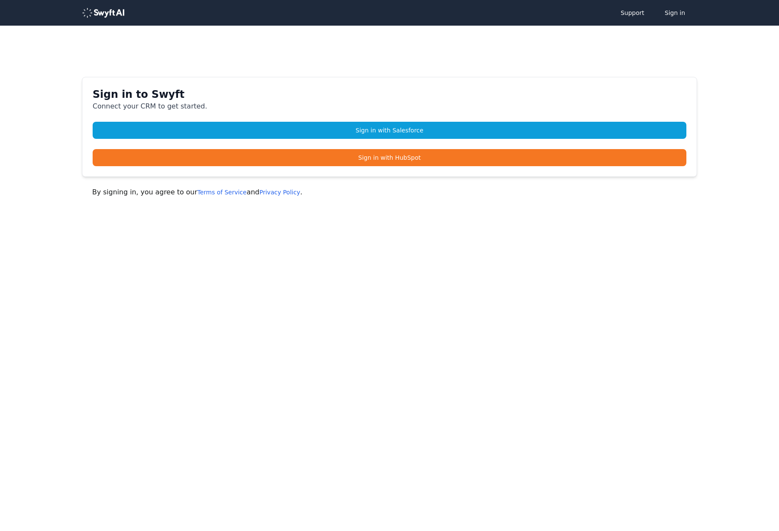  What do you see at coordinates (103, 13) in the screenshot?
I see `img: logo-488353a97b7647c9773e25e94dd66c4536ad24f66c59206894594c5eb3334934.png` at bounding box center [103, 13].